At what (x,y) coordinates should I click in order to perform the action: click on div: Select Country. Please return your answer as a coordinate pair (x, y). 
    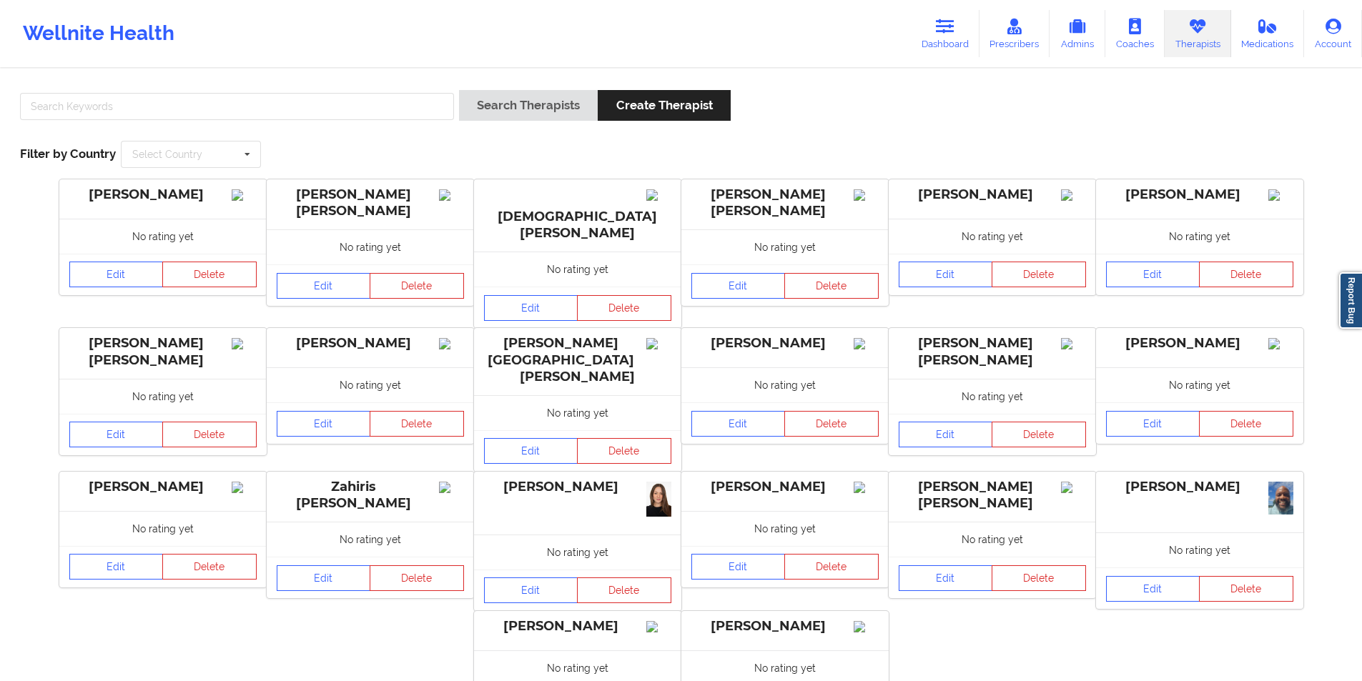
    Looking at the image, I should click on (167, 154).